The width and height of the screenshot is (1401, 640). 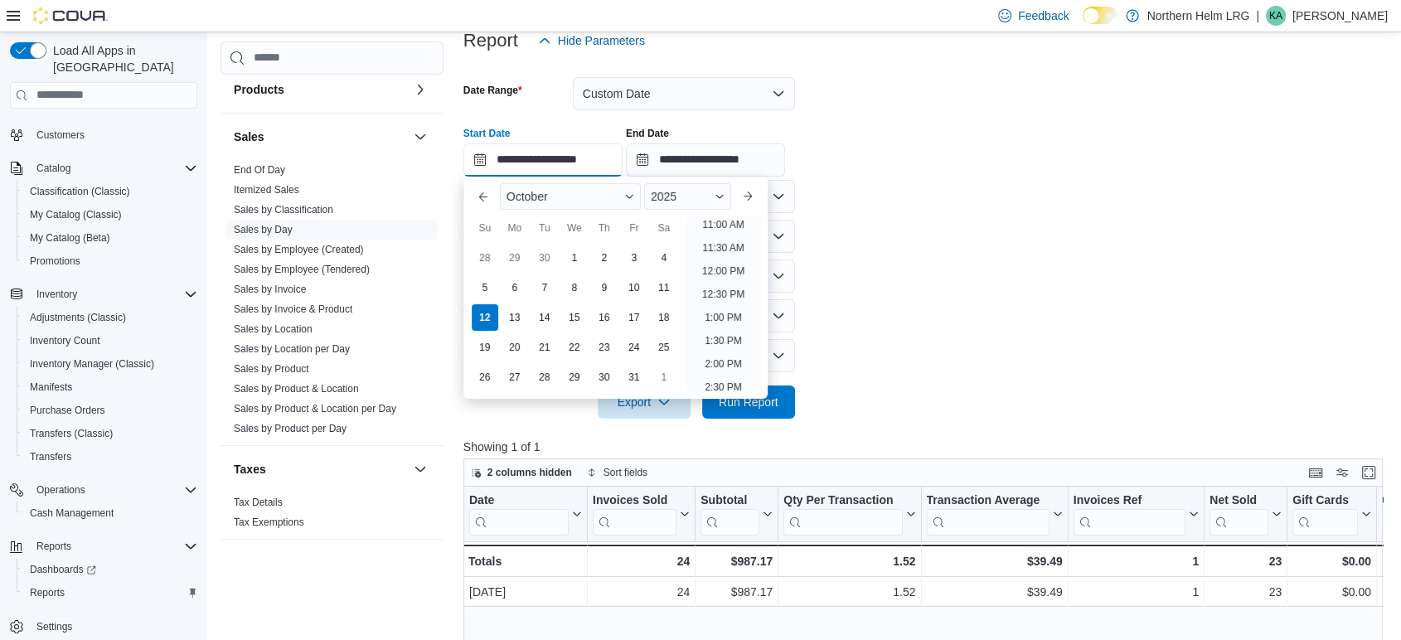 I want to click on li: 1:30 PM, so click(x=723, y=341).